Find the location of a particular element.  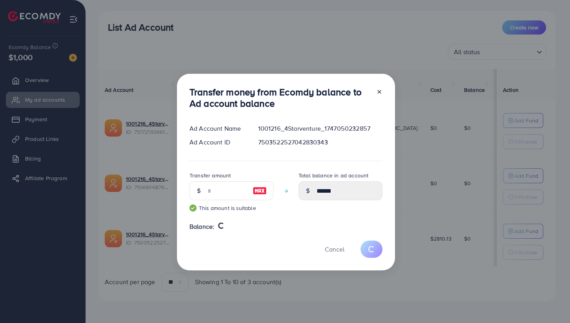

img: image is located at coordinates (260, 191).